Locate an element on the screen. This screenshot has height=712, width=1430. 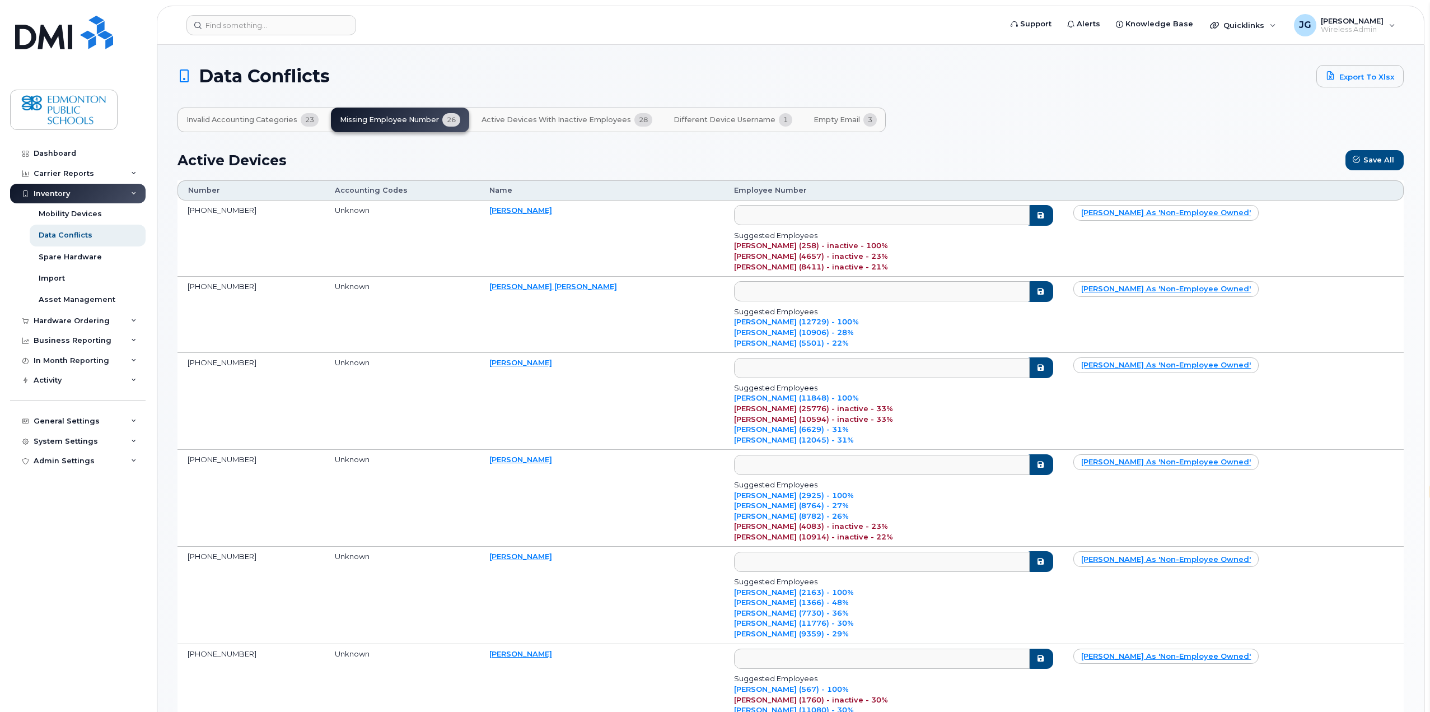
span: Empty Email is located at coordinates (837, 120).